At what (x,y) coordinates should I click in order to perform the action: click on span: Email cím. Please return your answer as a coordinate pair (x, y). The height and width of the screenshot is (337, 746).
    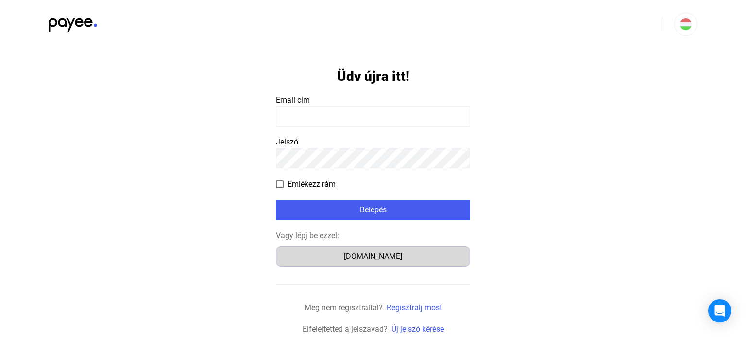
    Looking at the image, I should click on (293, 100).